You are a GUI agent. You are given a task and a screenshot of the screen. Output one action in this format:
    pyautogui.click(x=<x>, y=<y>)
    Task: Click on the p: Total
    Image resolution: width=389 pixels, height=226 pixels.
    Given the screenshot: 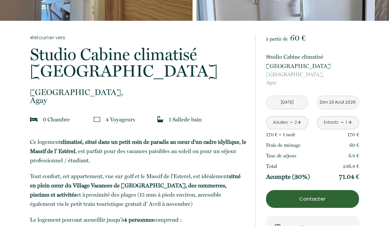 What is the action you would take?
    pyautogui.click(x=271, y=166)
    